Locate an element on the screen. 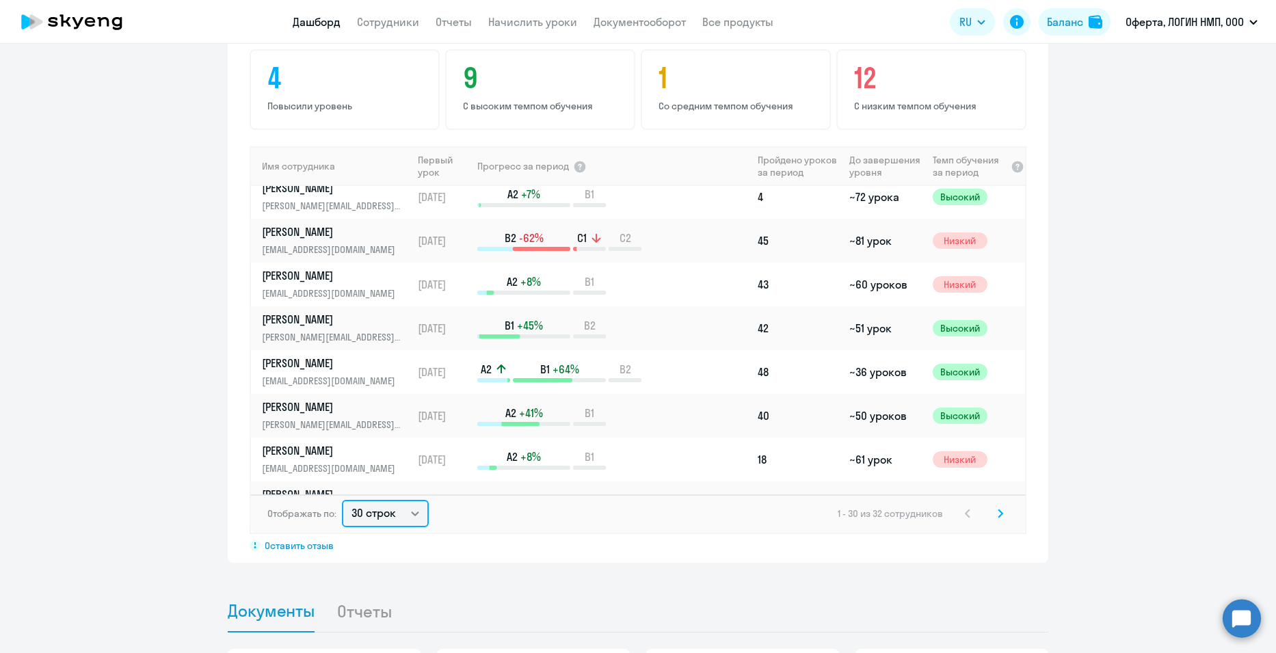  td: 30 is located at coordinates (798, 503).